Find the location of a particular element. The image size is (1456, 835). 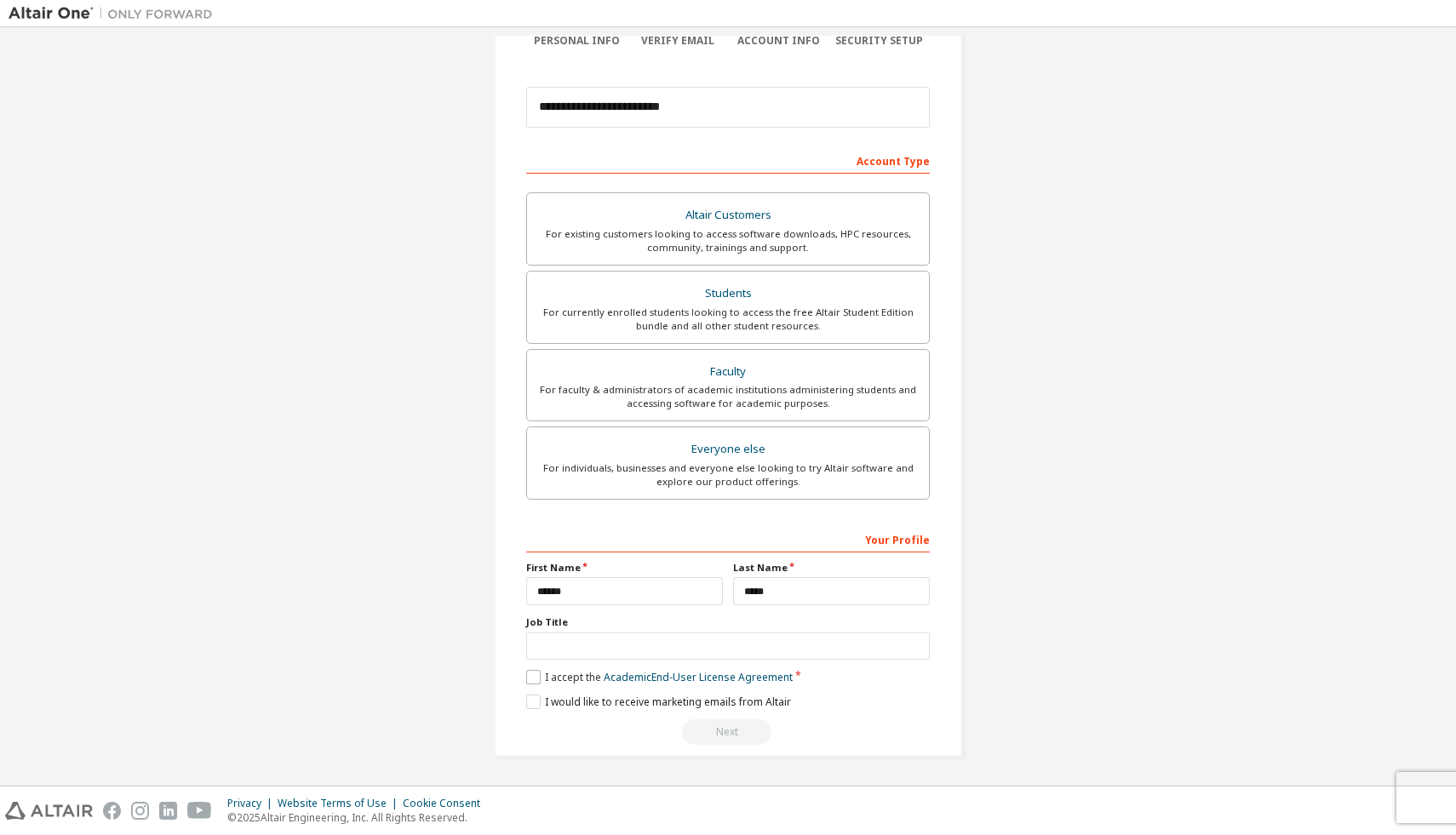

div: Account Info is located at coordinates (778, 41).